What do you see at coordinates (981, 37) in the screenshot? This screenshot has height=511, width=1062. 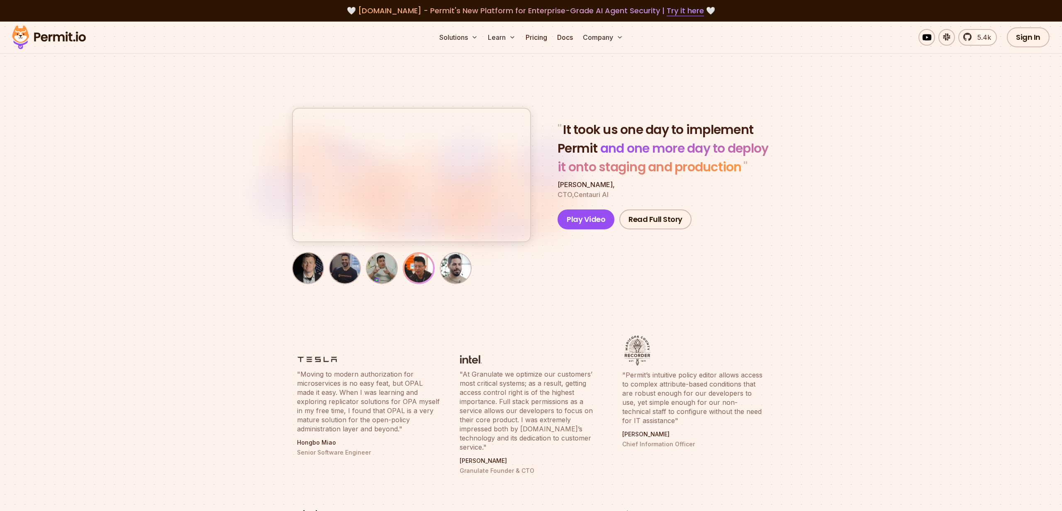 I see `span: 5.4k` at bounding box center [981, 37].